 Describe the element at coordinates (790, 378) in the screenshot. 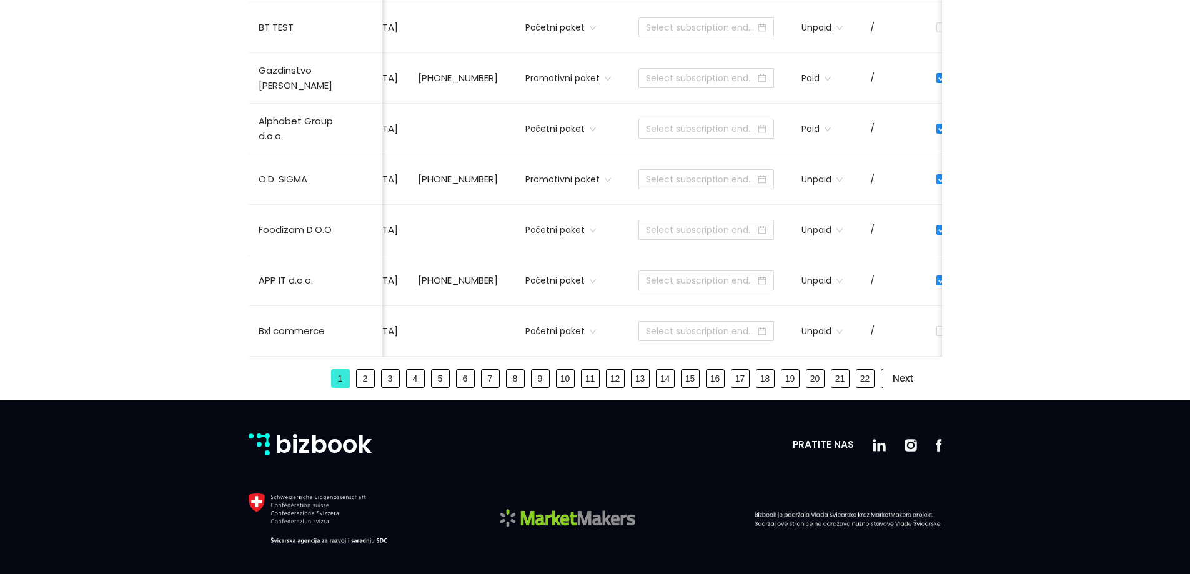

I see `p: 19` at that location.